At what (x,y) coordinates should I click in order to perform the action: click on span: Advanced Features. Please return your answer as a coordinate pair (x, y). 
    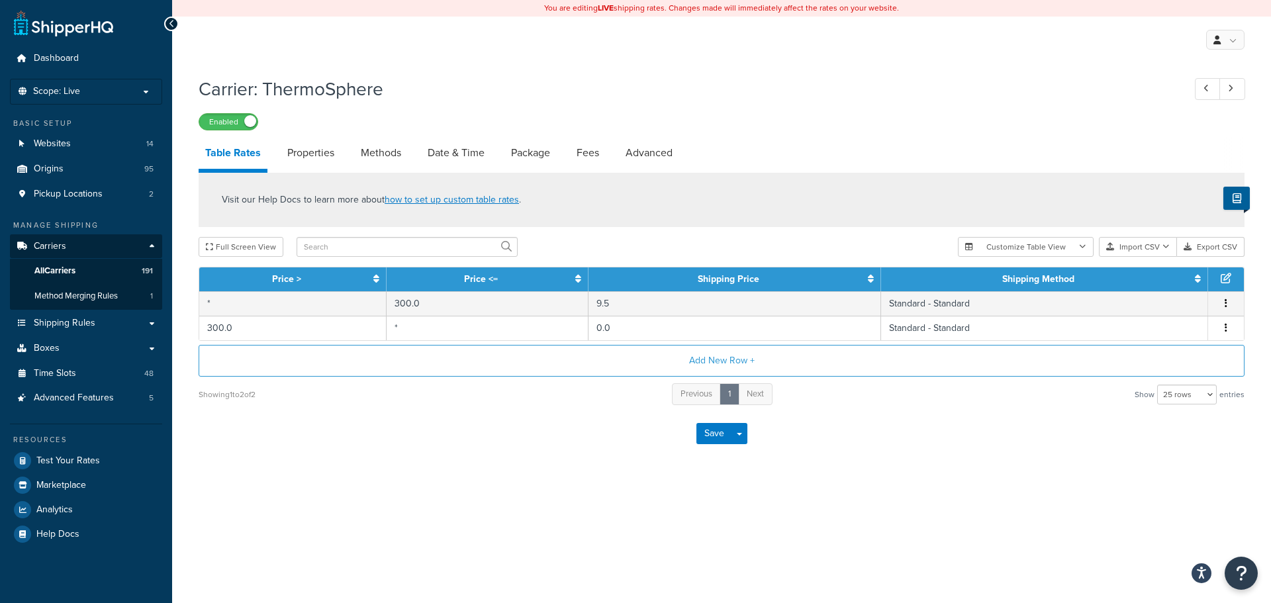
    Looking at the image, I should click on (73, 398).